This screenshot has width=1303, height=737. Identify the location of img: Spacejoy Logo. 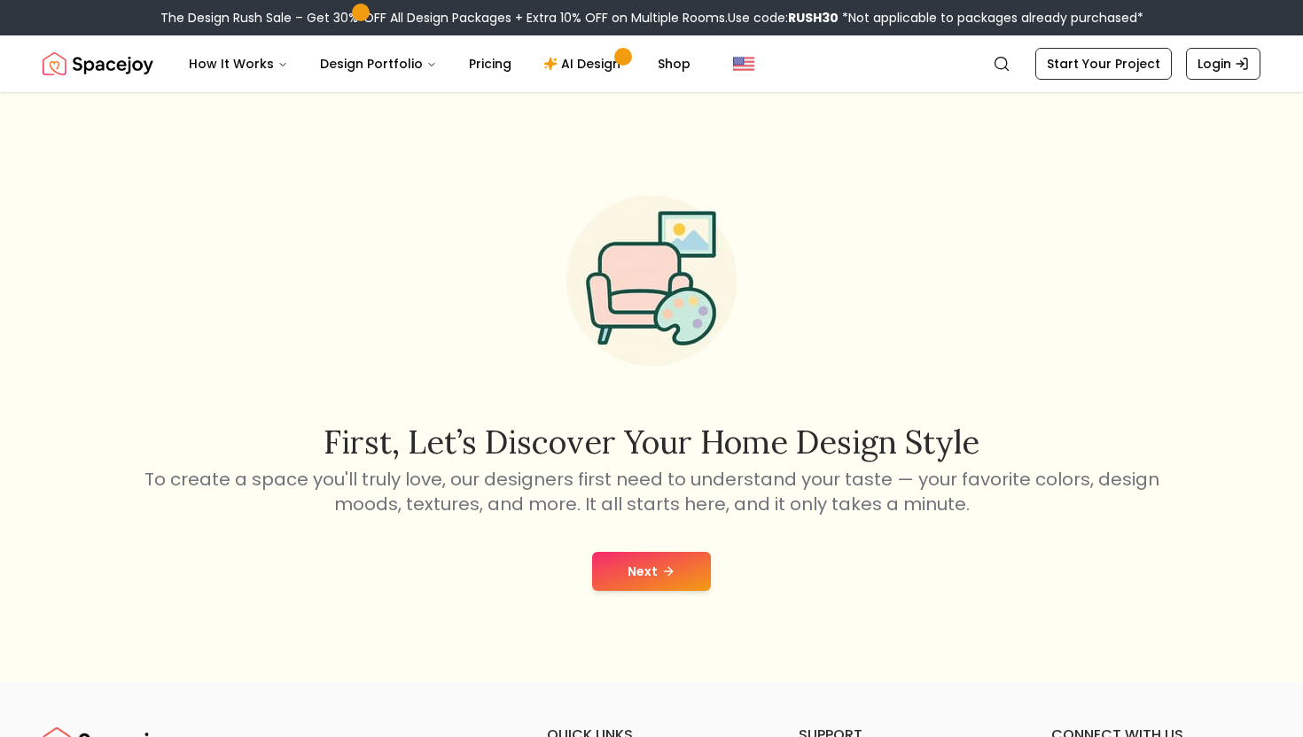
(97, 64).